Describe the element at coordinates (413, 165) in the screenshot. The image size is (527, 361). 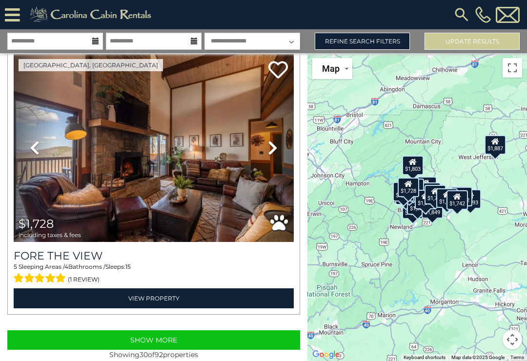
I see `div: $1,803` at that location.